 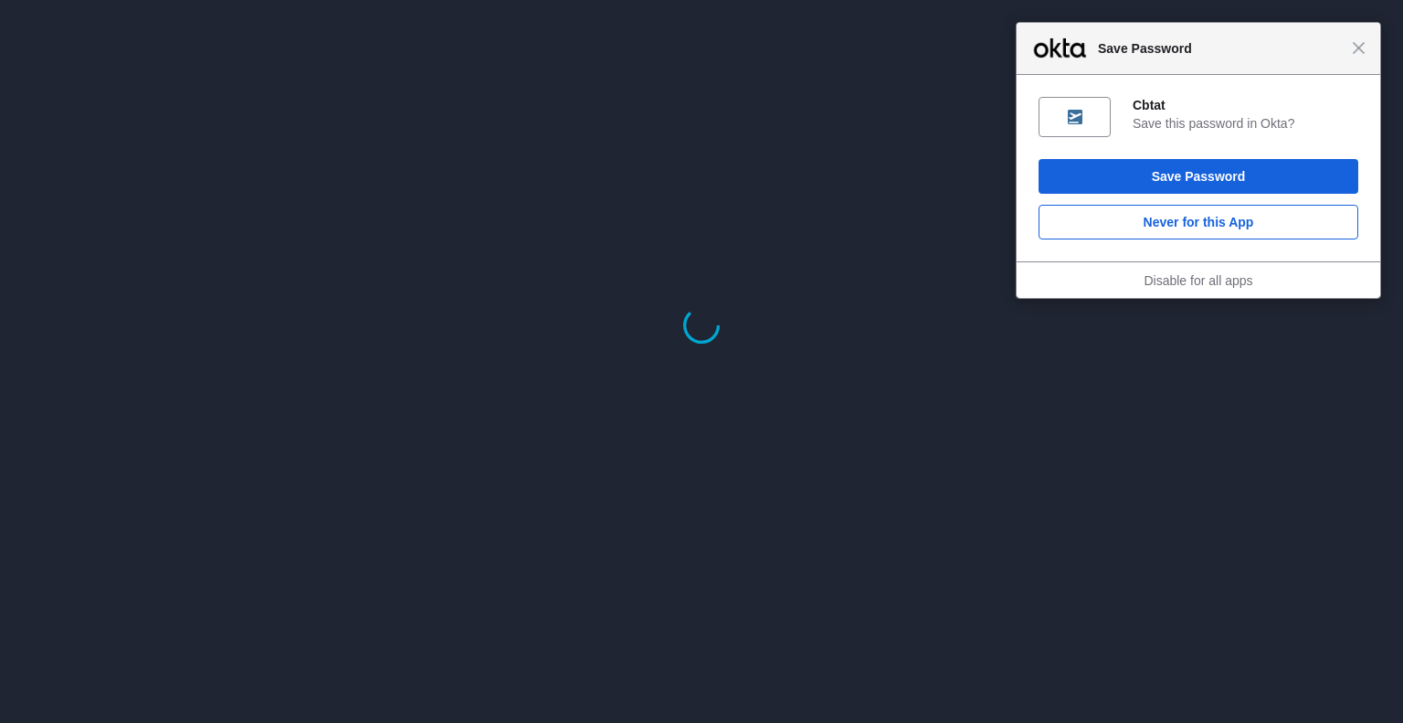 What do you see at coordinates (1199, 176) in the screenshot?
I see `button: Save Password` at bounding box center [1199, 176].